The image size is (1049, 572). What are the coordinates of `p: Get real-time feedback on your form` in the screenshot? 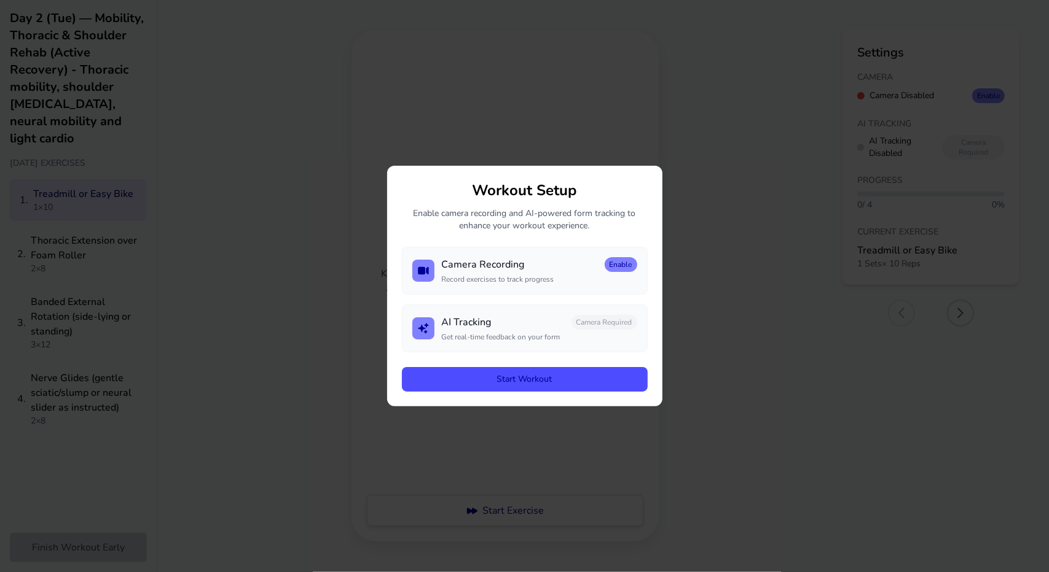 It's located at (539, 337).